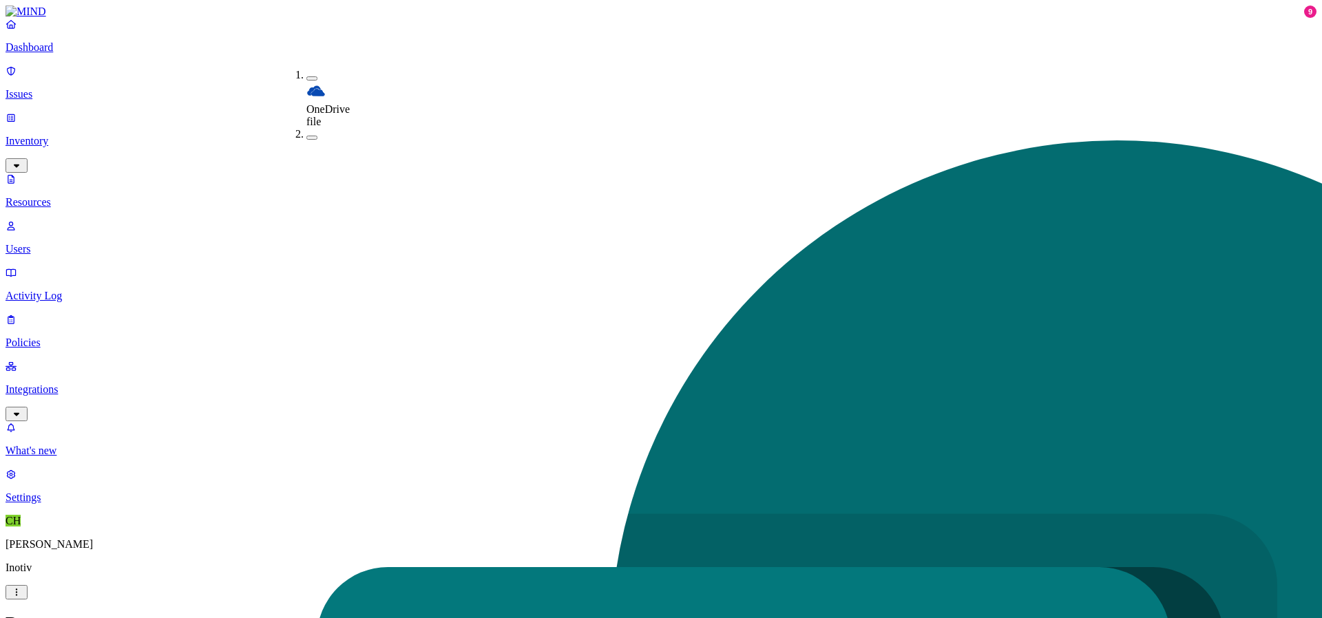  Describe the element at coordinates (661, 249) in the screenshot. I see `p: Users` at that location.